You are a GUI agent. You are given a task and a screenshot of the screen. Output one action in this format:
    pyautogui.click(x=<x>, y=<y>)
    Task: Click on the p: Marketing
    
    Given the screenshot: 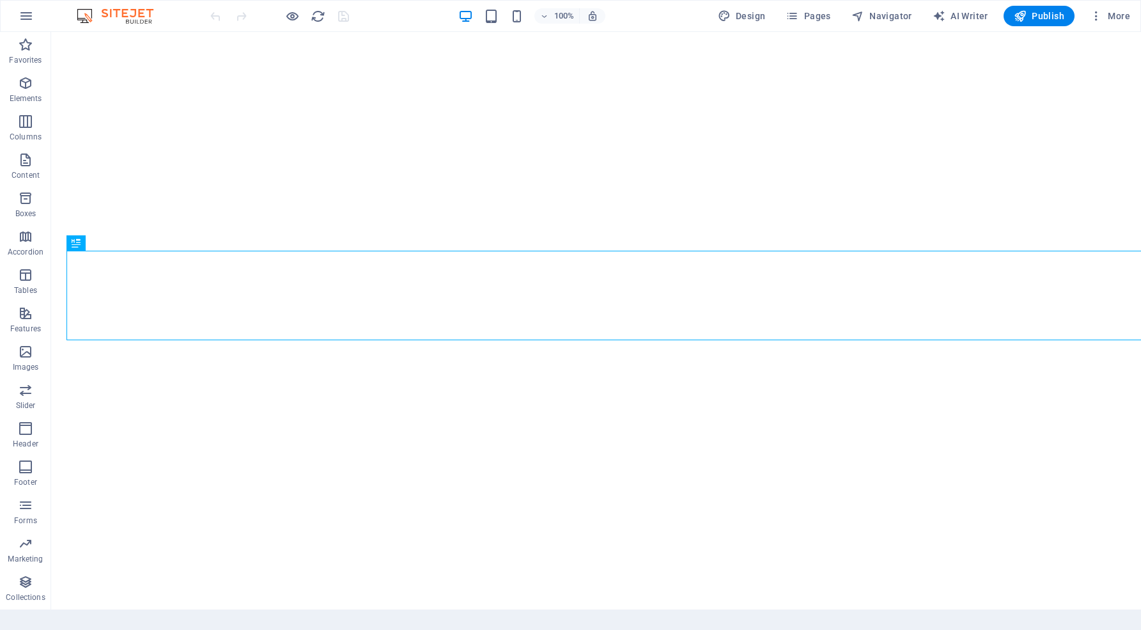 What is the action you would take?
    pyautogui.click(x=25, y=559)
    